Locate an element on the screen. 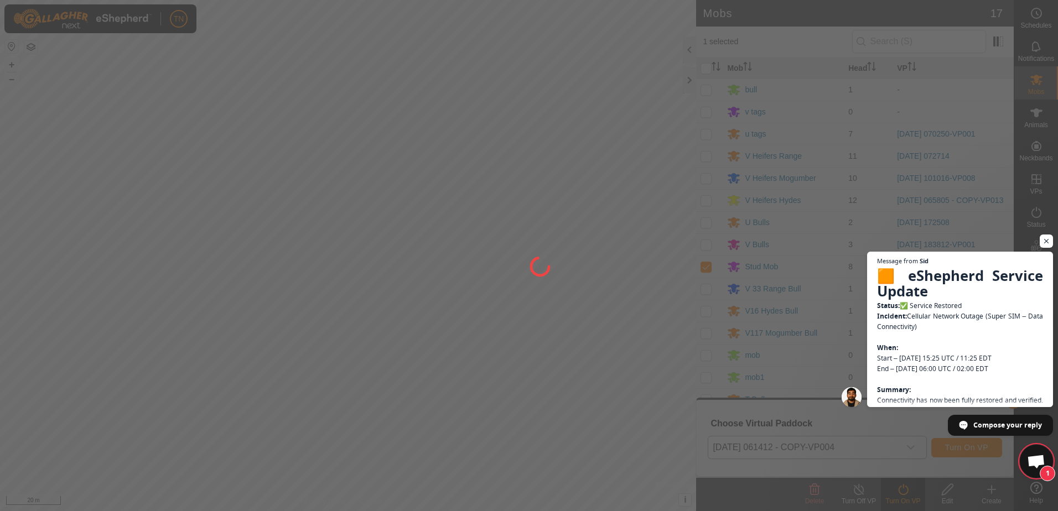  span: 1 is located at coordinates (1047, 474).